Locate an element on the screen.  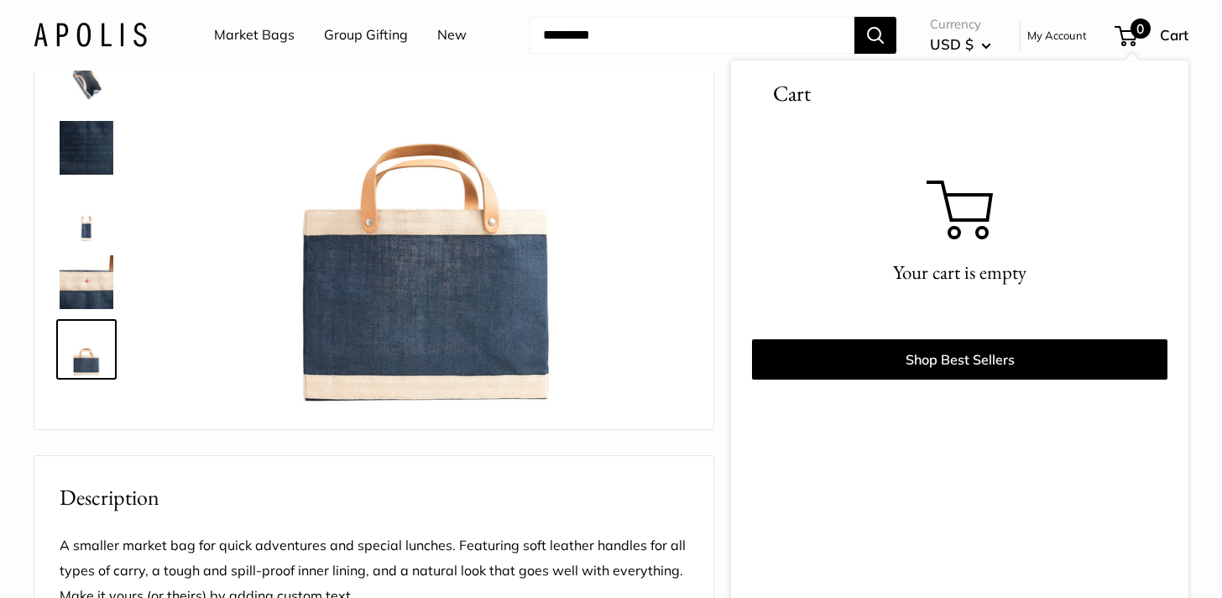
input: Search... is located at coordinates (692, 35).